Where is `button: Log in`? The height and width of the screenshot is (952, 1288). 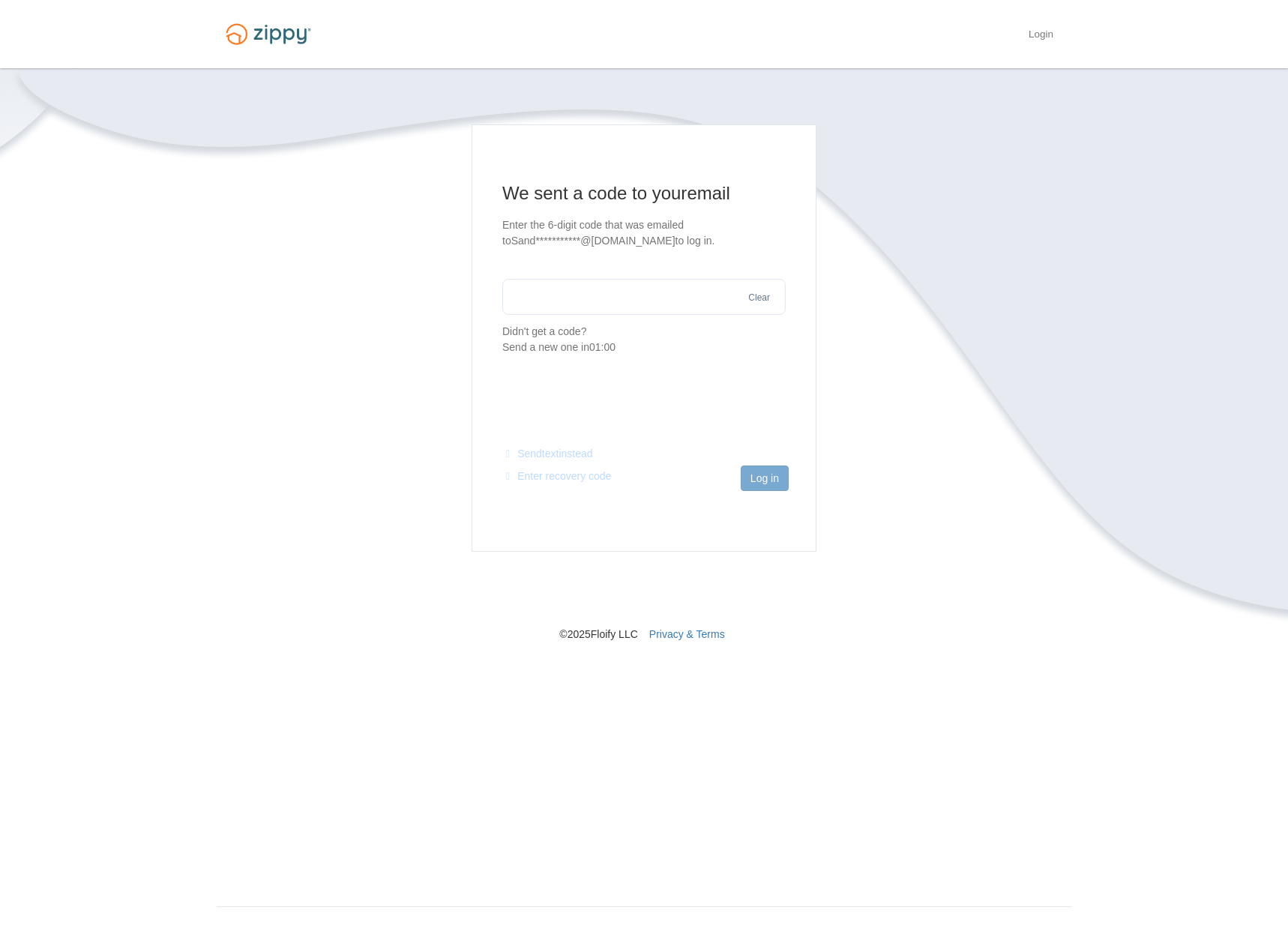 button: Log in is located at coordinates (764, 478).